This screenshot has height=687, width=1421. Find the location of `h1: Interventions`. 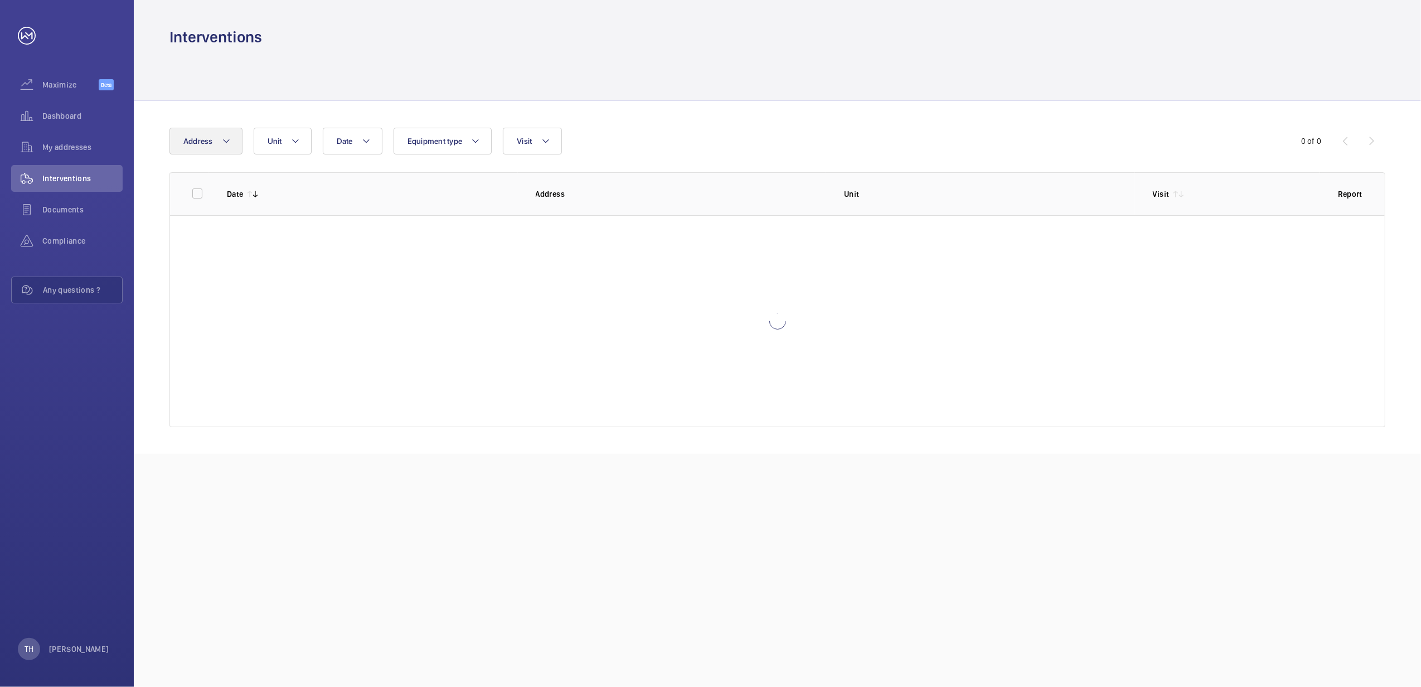

h1: Interventions is located at coordinates (216, 37).